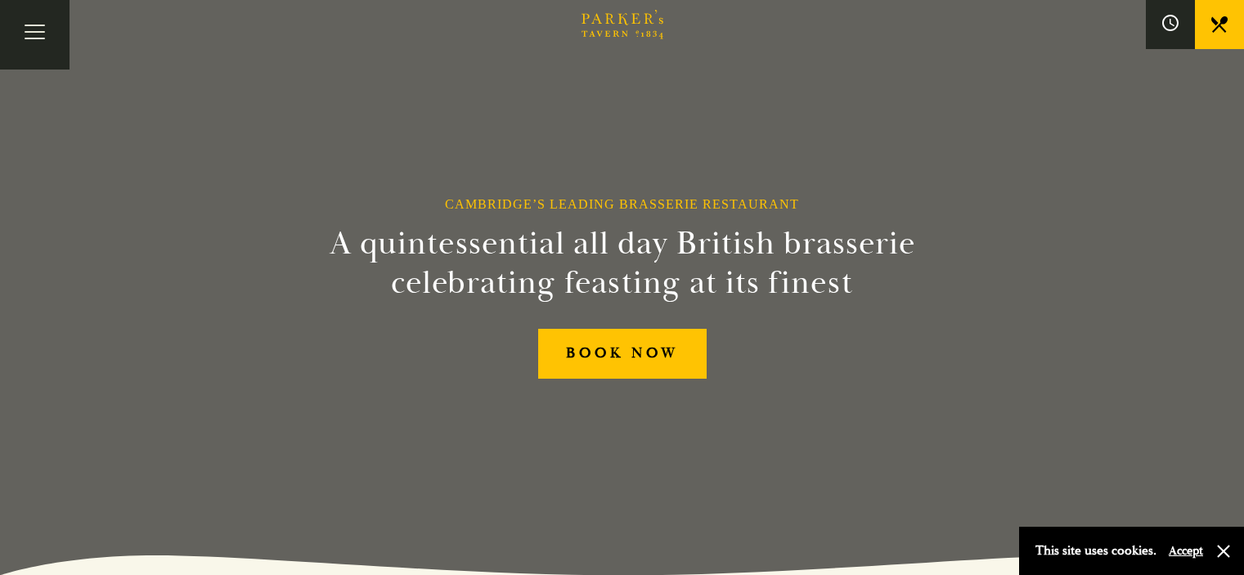  I want to click on a: BOOK NOW, so click(622, 353).